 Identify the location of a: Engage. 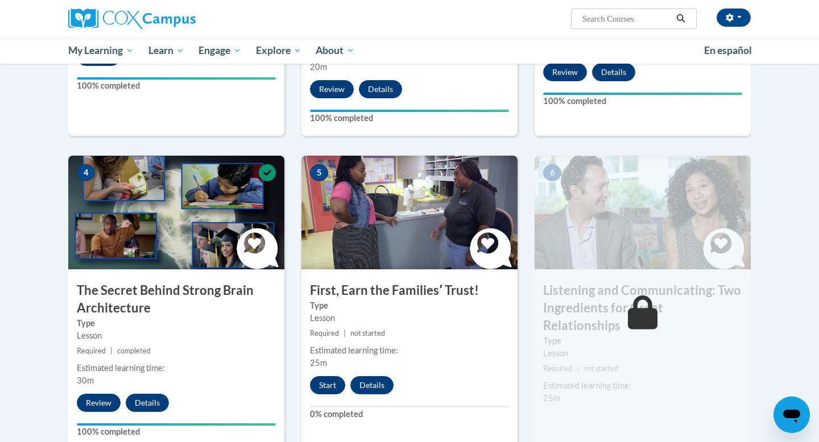
(219, 51).